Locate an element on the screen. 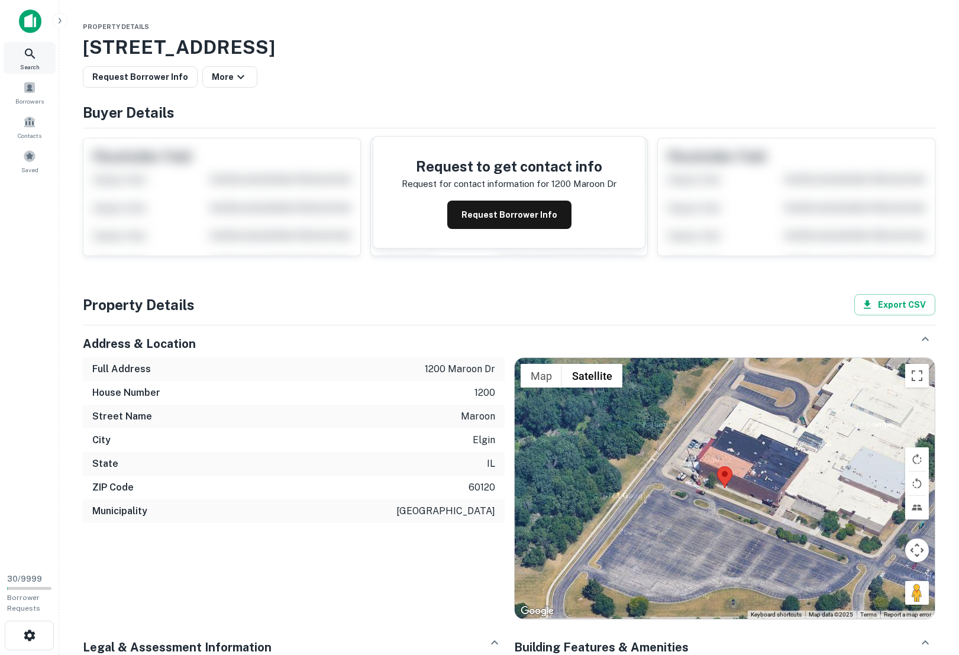  span: Borrower Requests is located at coordinates (24, 603).